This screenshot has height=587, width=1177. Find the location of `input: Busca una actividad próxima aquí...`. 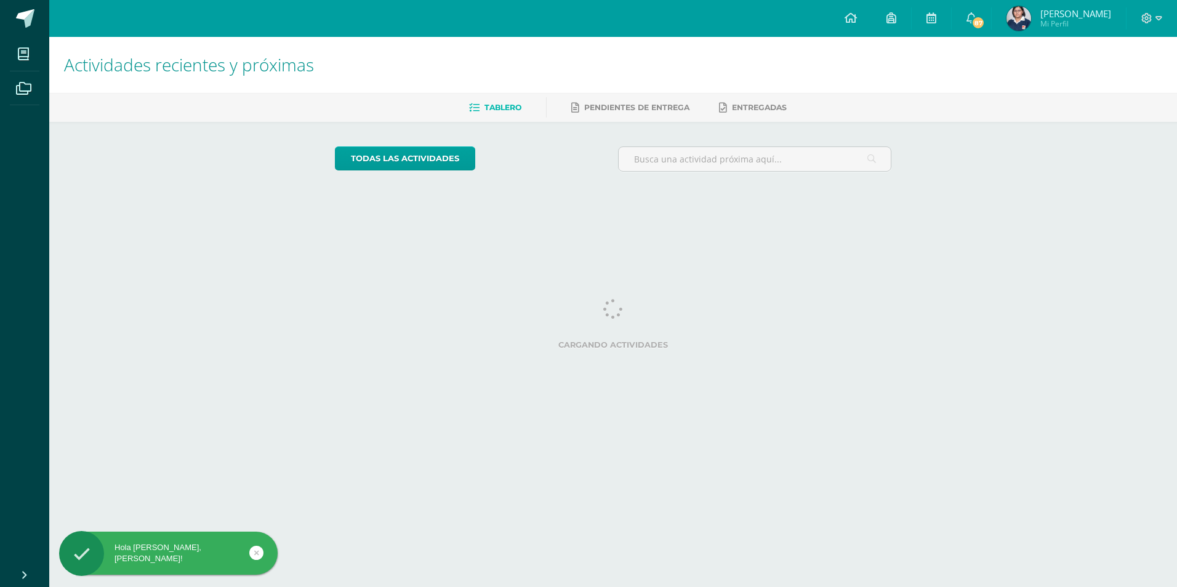

input: Busca una actividad próxima aquí... is located at coordinates (755, 159).